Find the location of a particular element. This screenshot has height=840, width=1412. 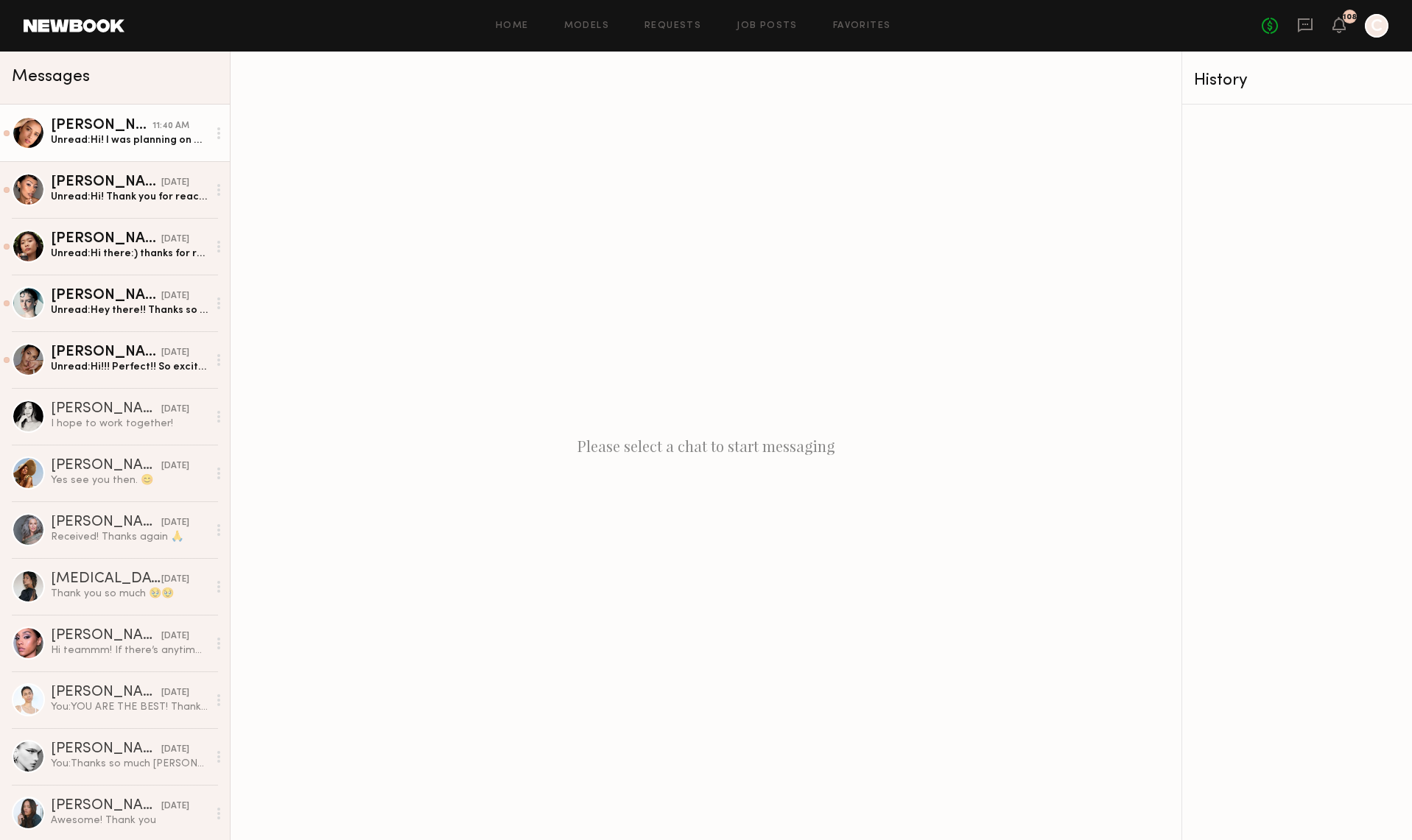

div: I hope to work together! is located at coordinates (129, 424).